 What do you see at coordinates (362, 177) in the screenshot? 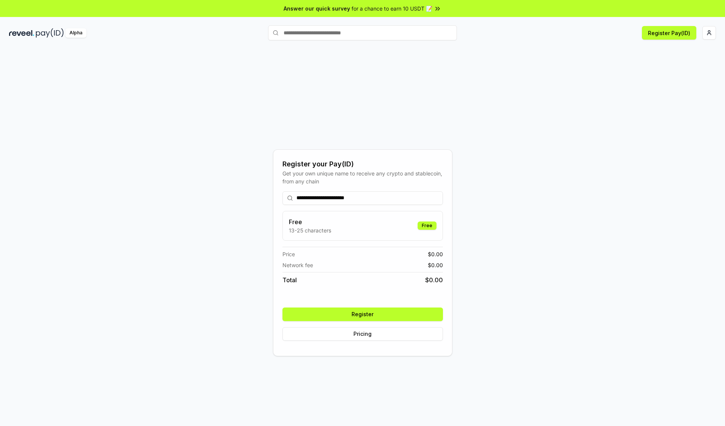
I see `div: Get your own unique name to receive any crypto and stablecoin, from any chain` at bounding box center [362, 177].